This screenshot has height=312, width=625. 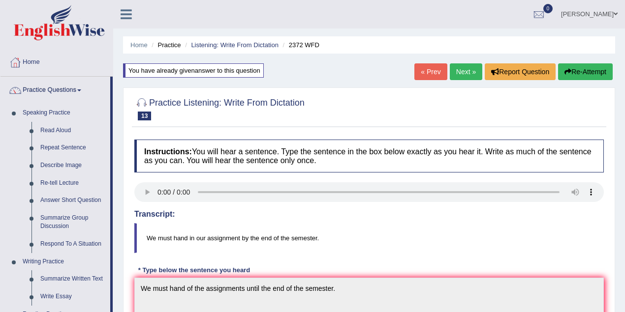 I want to click on h4: Transcript:, so click(x=369, y=214).